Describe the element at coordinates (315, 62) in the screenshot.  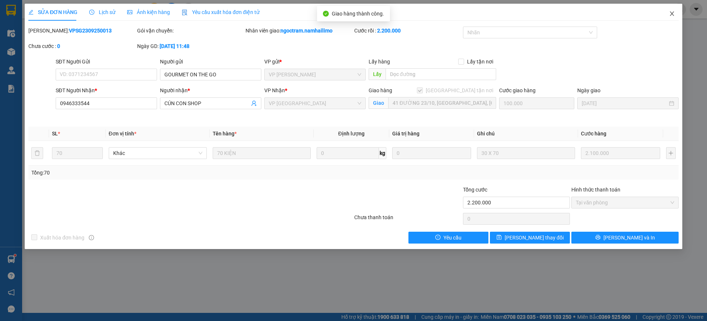
I see `div: VP gửi` at that location.